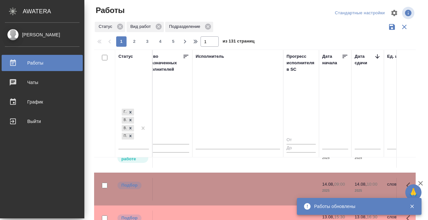  I want to click on a: Чаты, so click(42, 82).